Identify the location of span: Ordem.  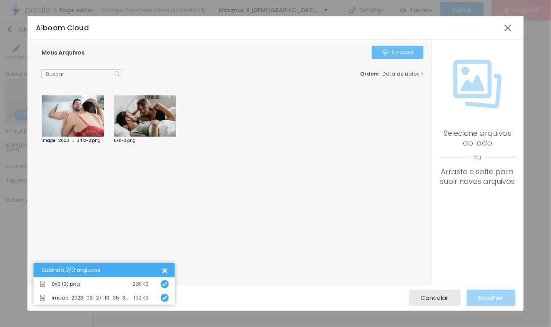
(370, 74).